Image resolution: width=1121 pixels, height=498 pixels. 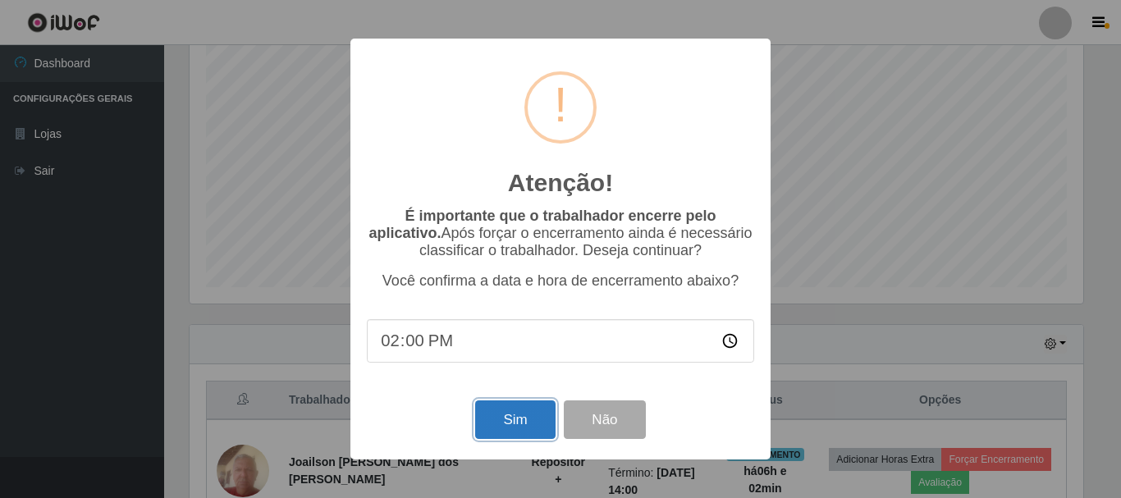 I want to click on button: Sim, so click(x=515, y=419).